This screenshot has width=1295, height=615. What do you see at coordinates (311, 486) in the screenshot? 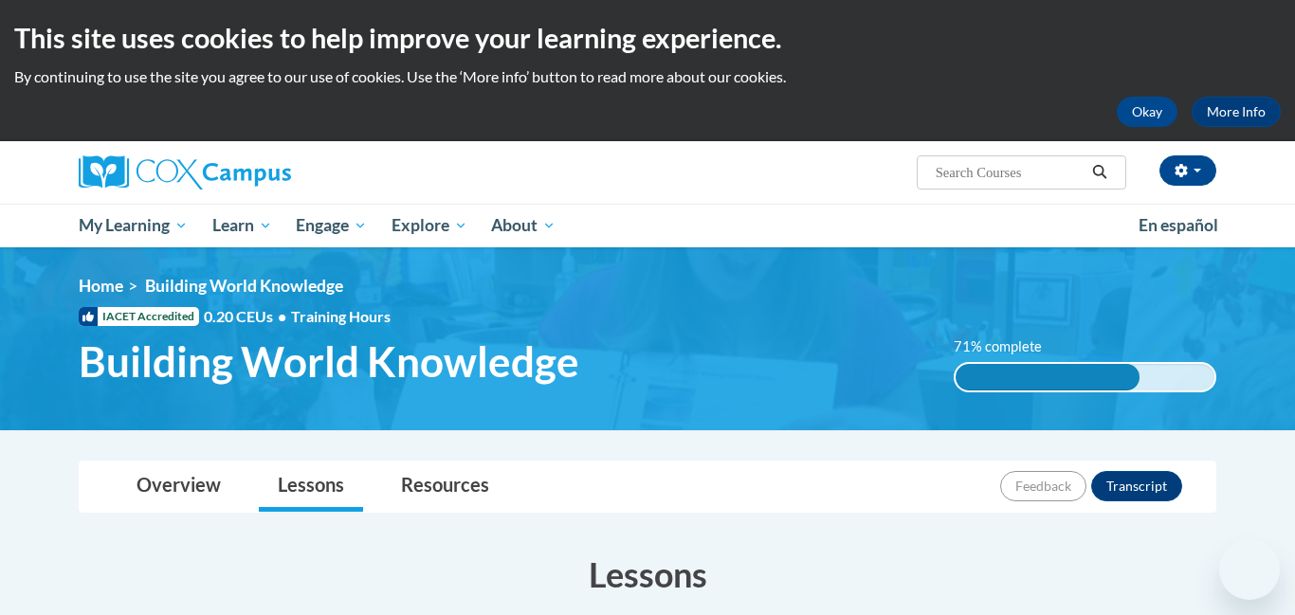
I see `a: Lessons` at bounding box center [311, 486].